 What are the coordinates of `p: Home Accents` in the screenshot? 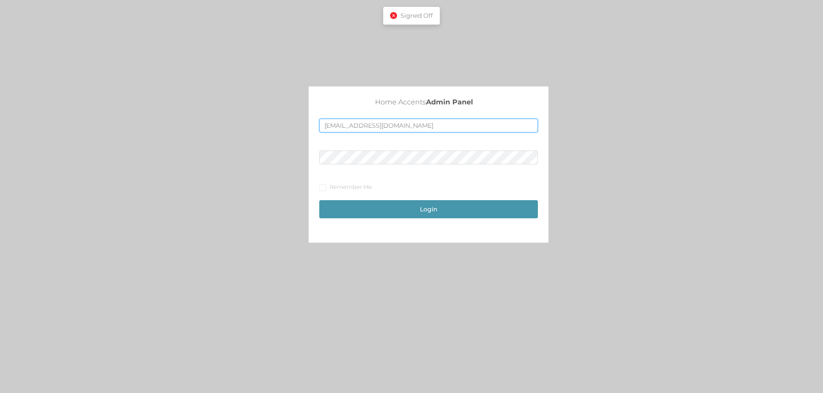 It's located at (424, 102).